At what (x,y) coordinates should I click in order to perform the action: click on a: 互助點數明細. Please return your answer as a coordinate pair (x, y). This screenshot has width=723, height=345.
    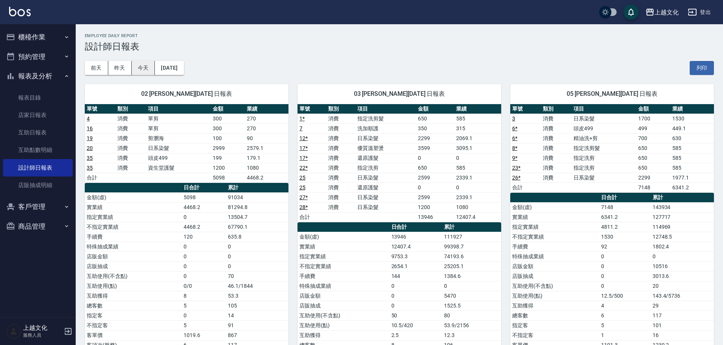
    Looking at the image, I should click on (38, 150).